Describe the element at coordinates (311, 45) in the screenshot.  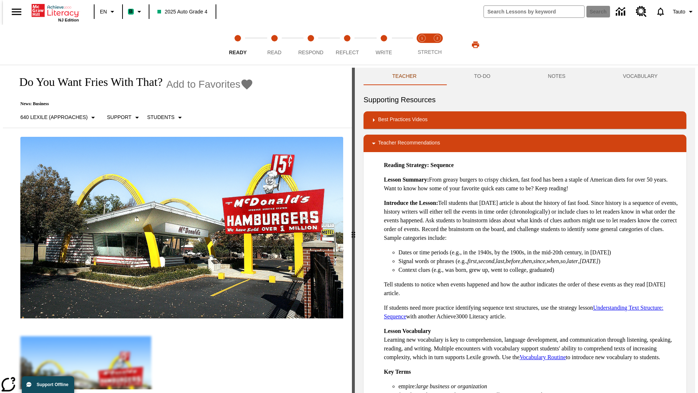
I see `button: Respond step 3 of 5` at that location.